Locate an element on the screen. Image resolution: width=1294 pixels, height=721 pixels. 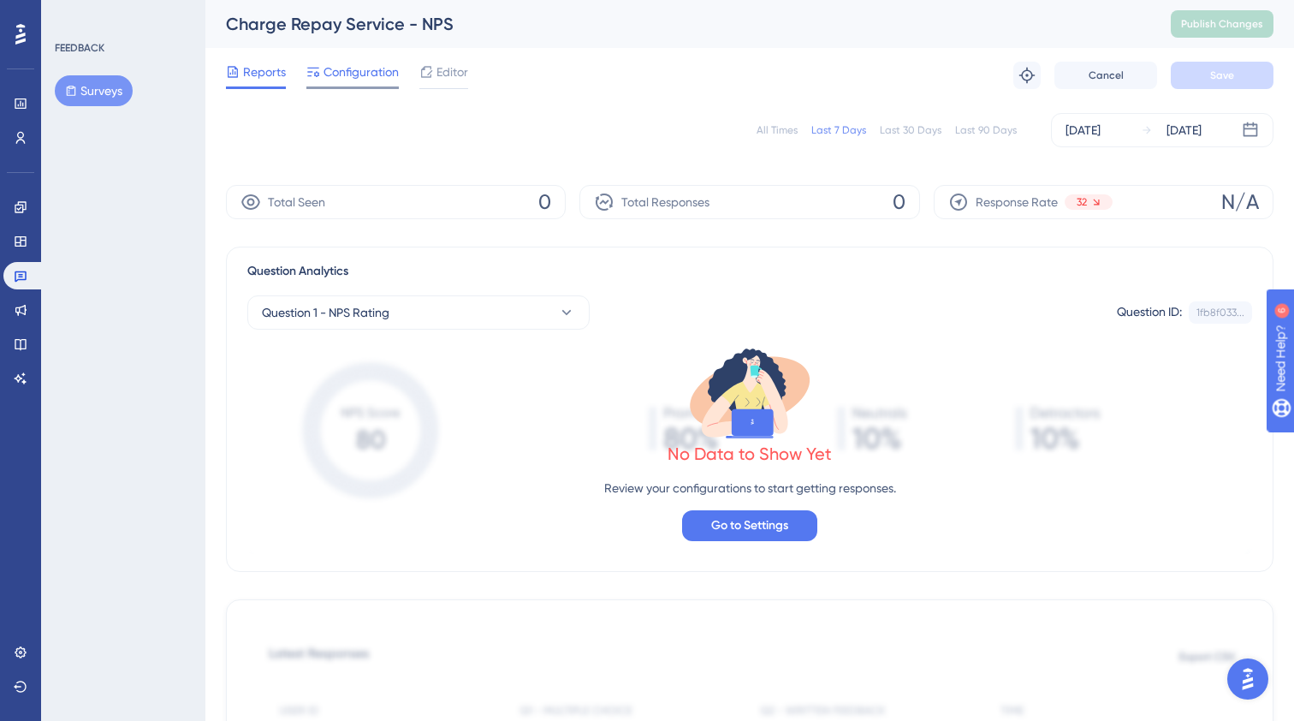
button: Question 1 - NPS Rating is located at coordinates (419, 312).